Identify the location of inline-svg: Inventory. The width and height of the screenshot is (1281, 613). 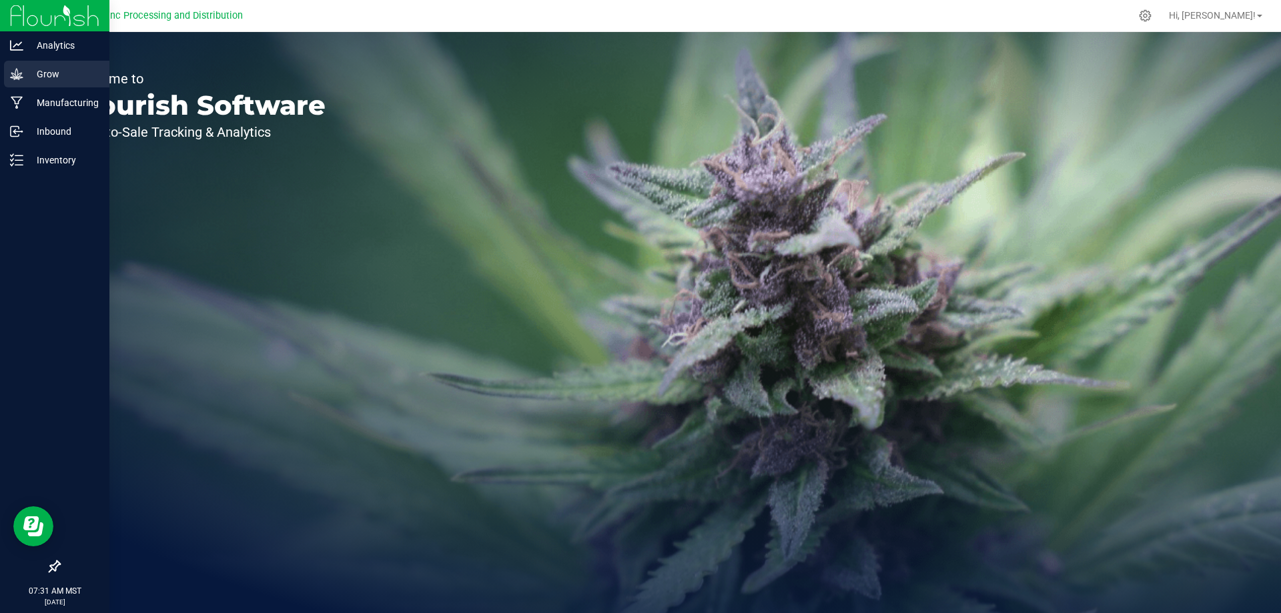
(17, 160).